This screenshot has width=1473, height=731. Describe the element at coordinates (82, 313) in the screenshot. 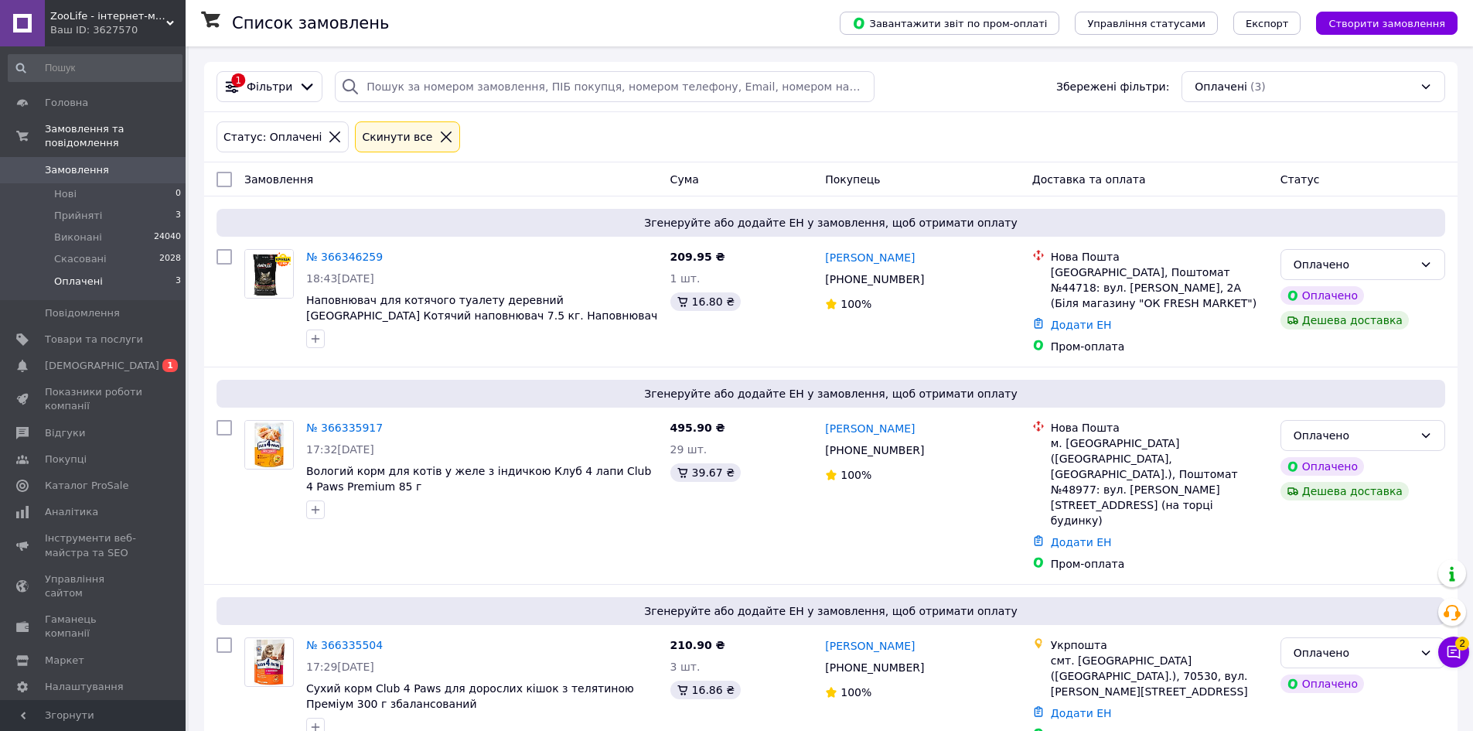

I see `span: Повідомлення` at that location.